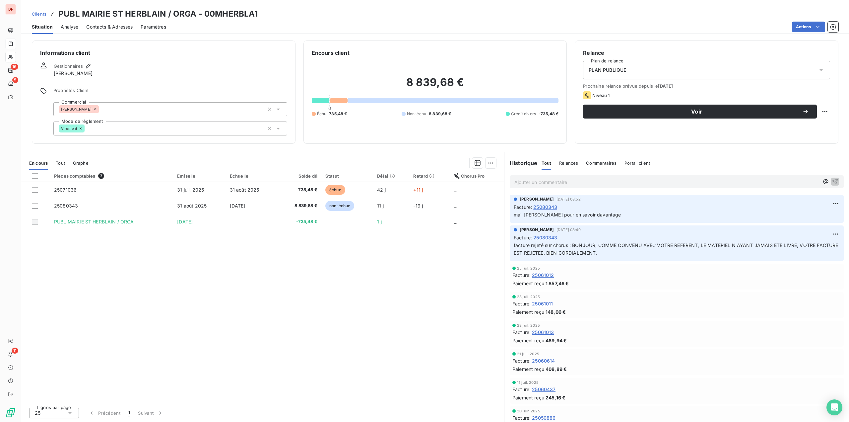  Describe the element at coordinates (39, 14) in the screenshot. I see `span: Clients` at that location.